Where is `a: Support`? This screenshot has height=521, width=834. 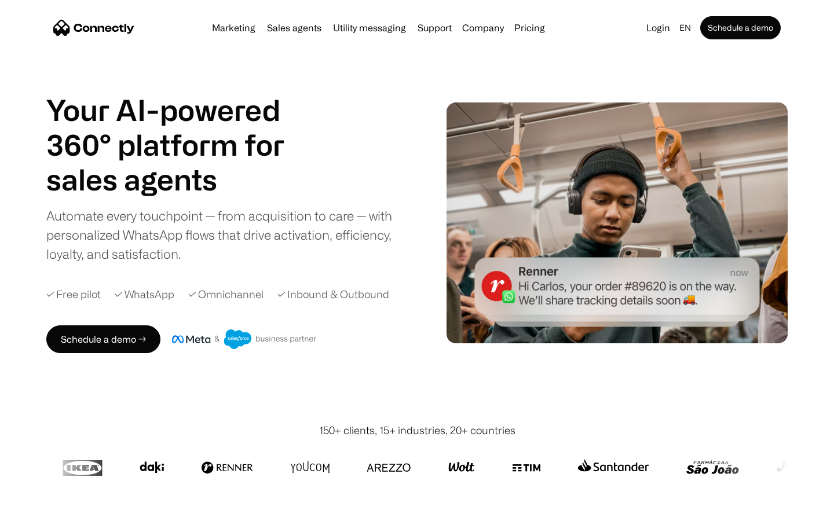 a: Support is located at coordinates (434, 28).